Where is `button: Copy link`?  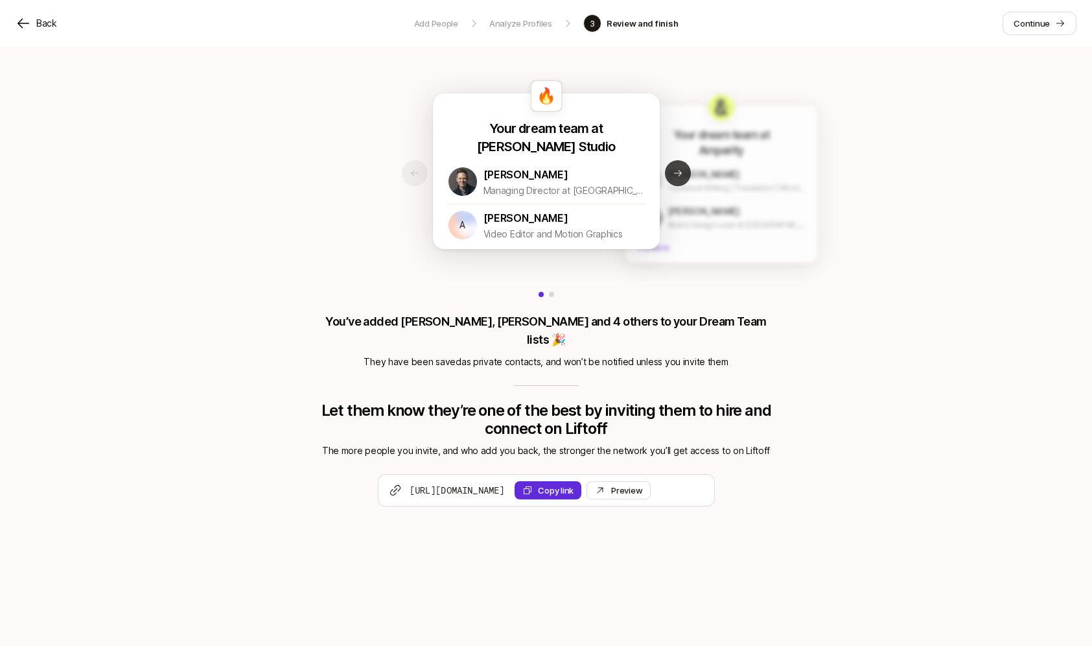 button: Copy link is located at coordinates (548, 490).